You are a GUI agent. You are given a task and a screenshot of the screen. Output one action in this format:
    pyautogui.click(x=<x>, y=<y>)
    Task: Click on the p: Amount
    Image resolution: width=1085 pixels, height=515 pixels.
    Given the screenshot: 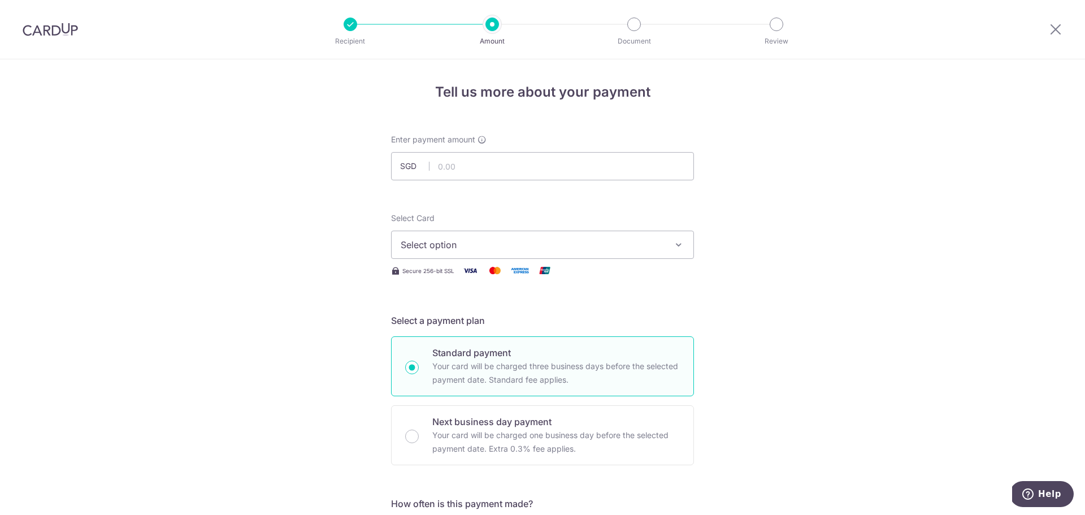 What is the action you would take?
    pyautogui.click(x=492, y=41)
    